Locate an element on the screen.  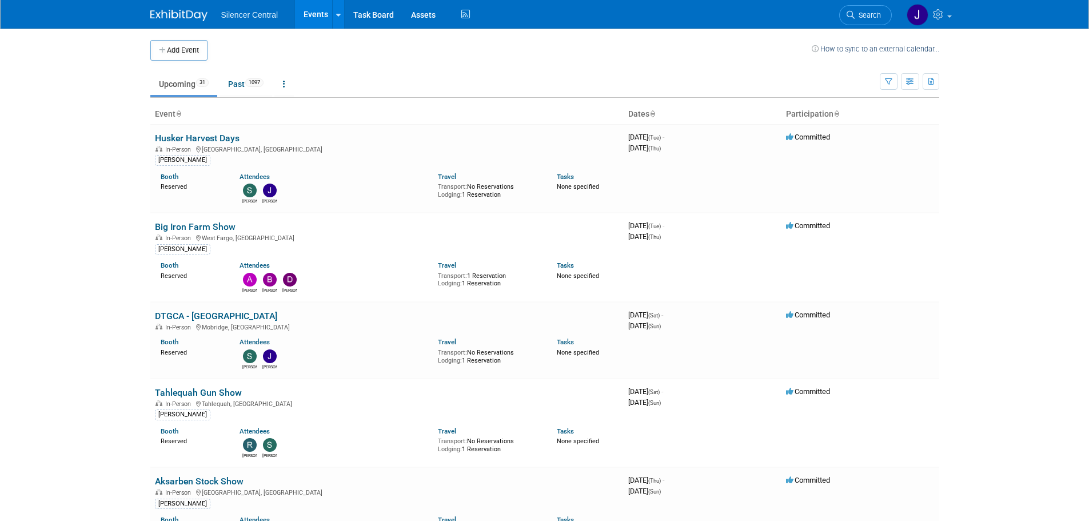
span: 1097 is located at coordinates (254, 82).